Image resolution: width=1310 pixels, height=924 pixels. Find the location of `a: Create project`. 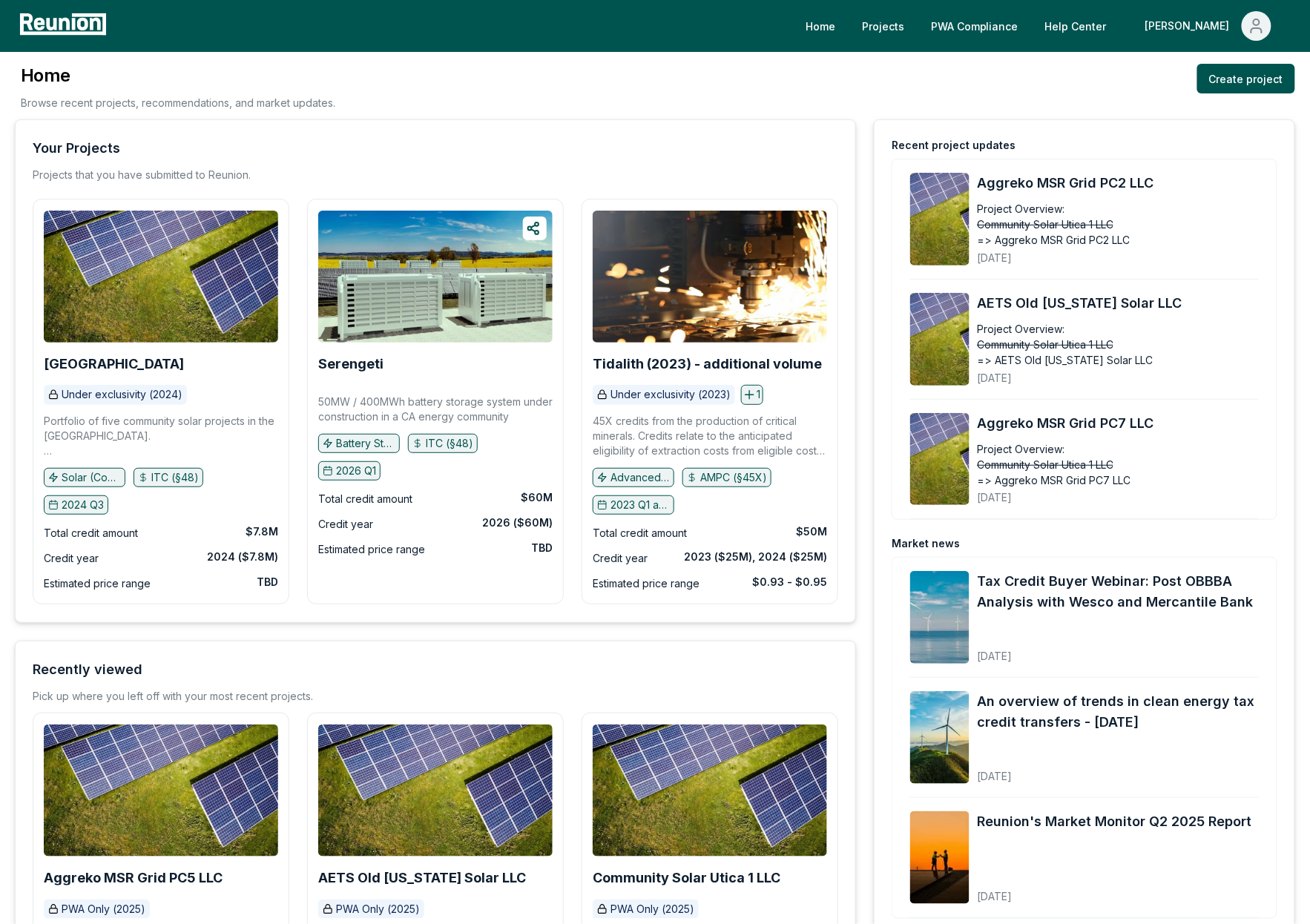

a: Create project is located at coordinates (1246, 78).